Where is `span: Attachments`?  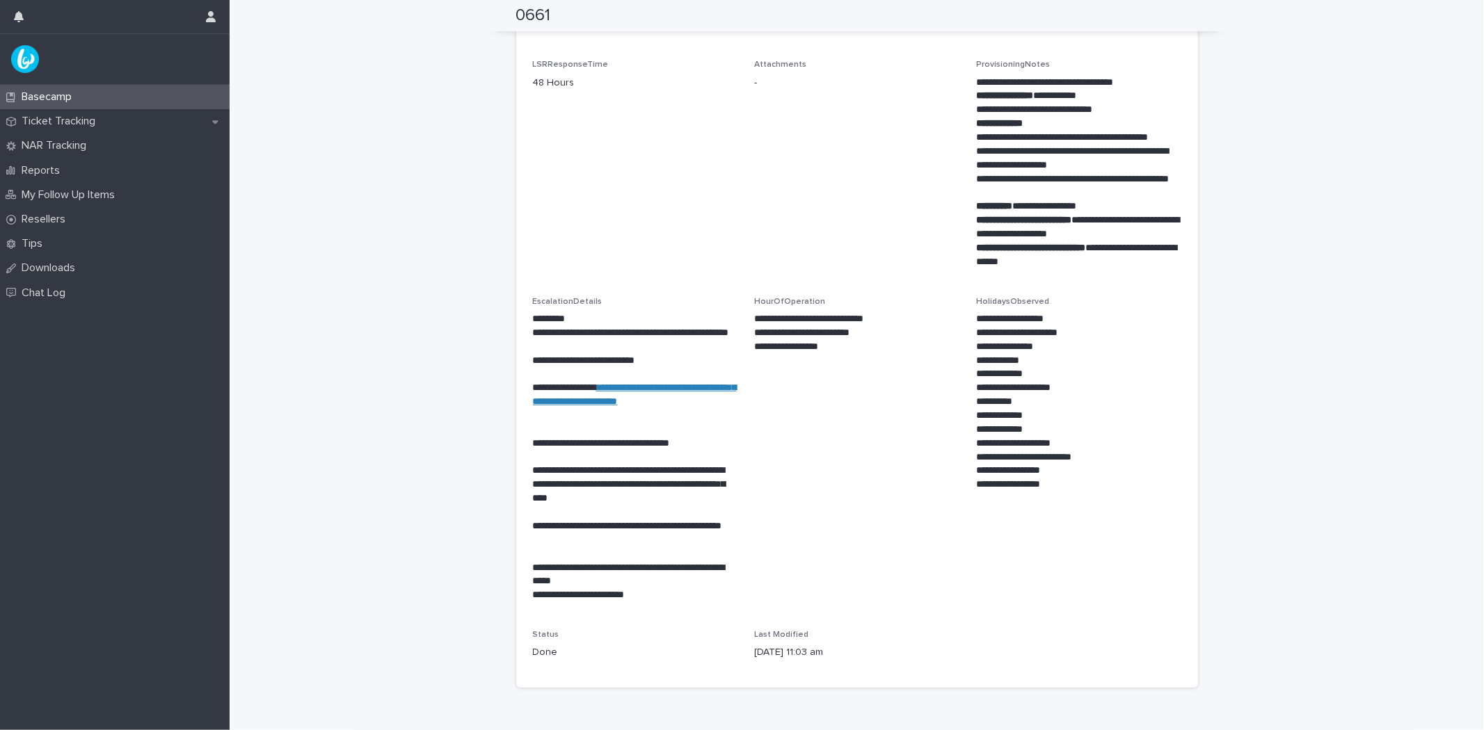 span: Attachments is located at coordinates (780, 65).